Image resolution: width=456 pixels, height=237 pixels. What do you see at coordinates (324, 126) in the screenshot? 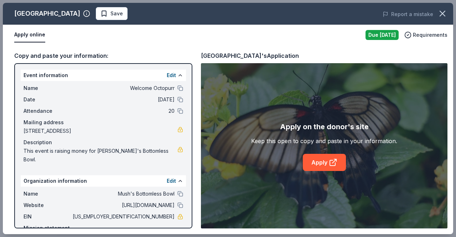
I see `div: Apply on the donor's site` at bounding box center [324, 126].